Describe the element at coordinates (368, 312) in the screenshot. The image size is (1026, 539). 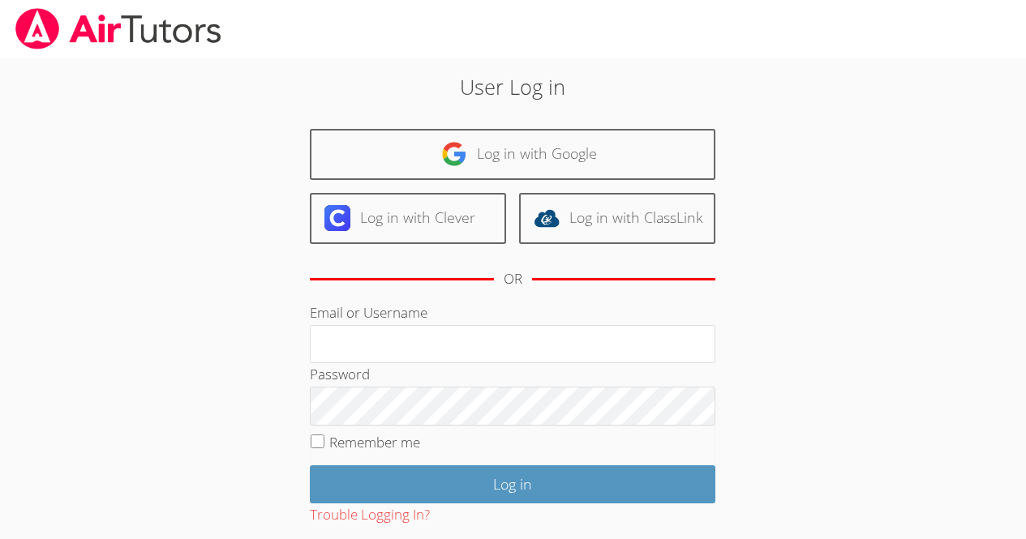
I see `label: Email or Username` at that location.